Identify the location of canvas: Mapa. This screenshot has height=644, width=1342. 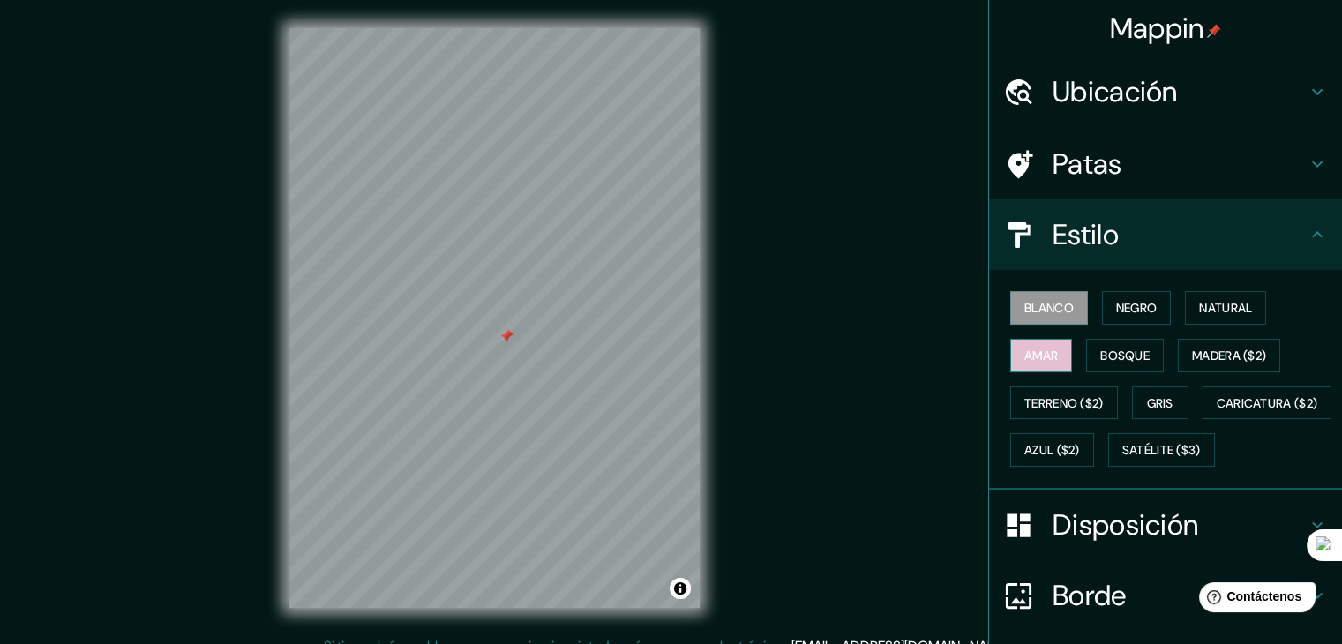
(494, 318).